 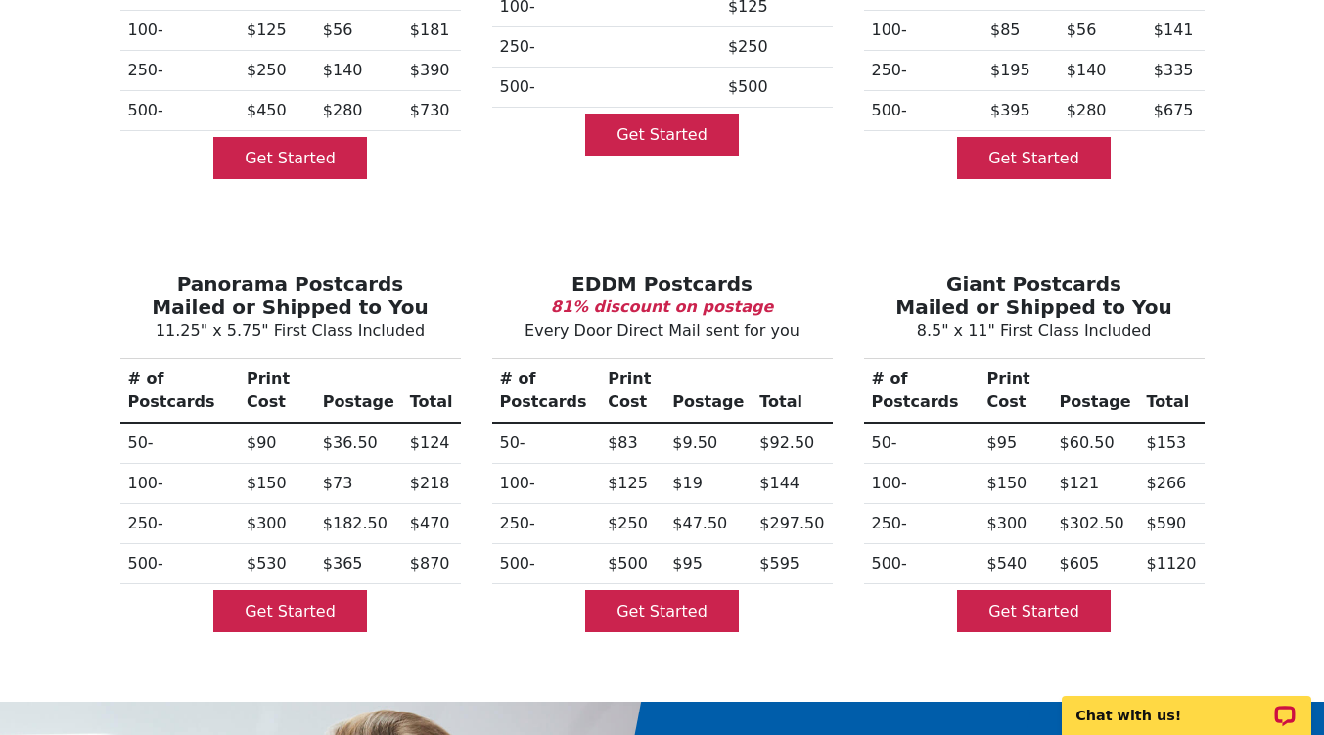 I want to click on td: $121, so click(x=1095, y=483).